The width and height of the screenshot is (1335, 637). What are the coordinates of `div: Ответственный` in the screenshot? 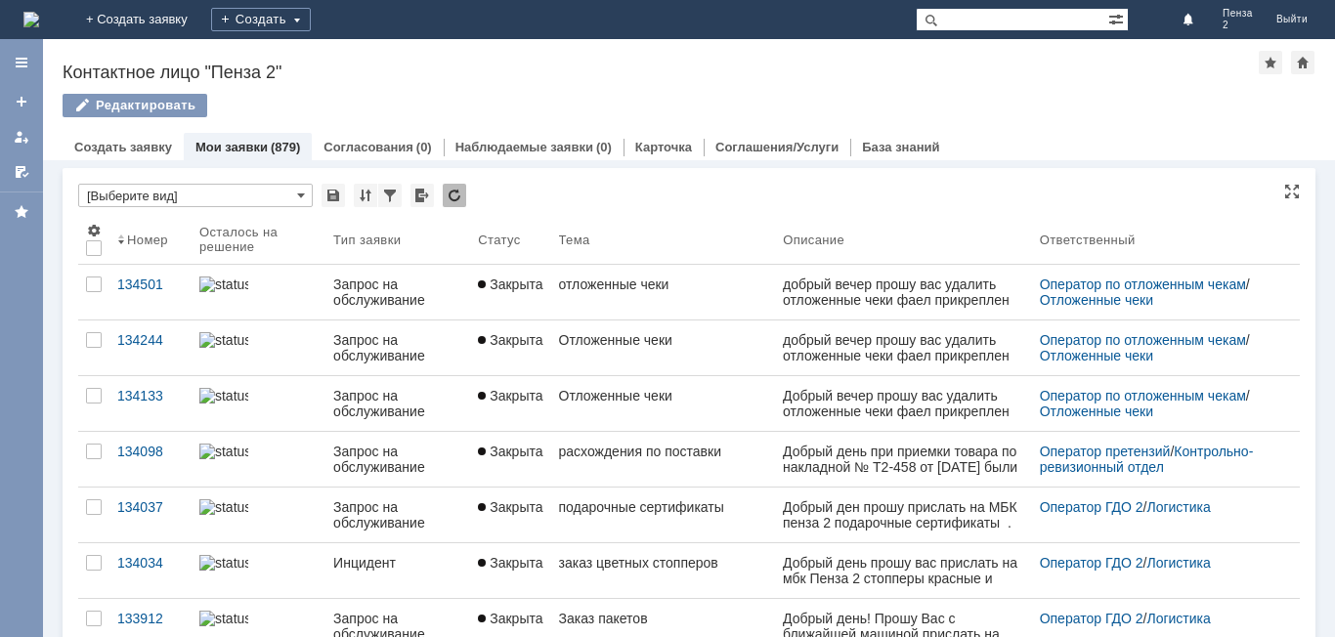 It's located at (1088, 240).